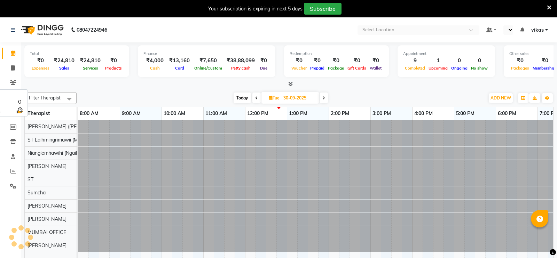  I want to click on input: 2025-09-30, so click(299, 98).